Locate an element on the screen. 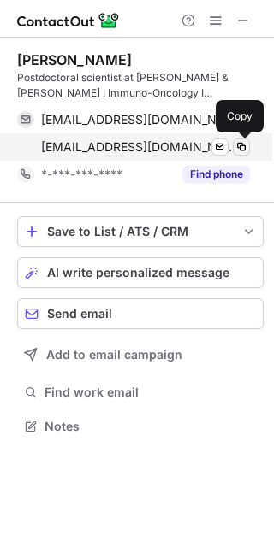 This screenshot has height=547, width=274. button: Send email is located at coordinates (140, 314).